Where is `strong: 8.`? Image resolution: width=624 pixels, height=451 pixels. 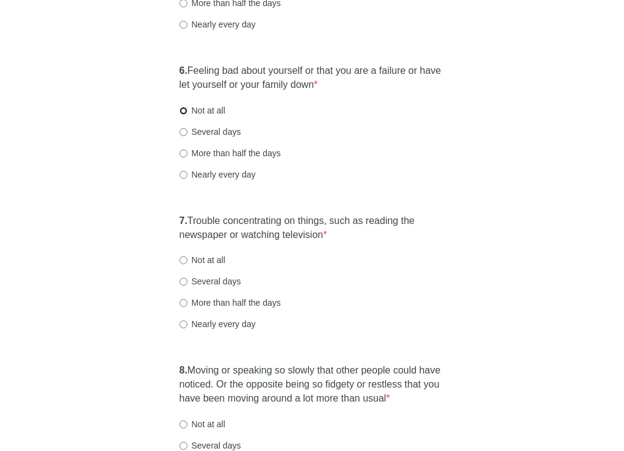 strong: 8. is located at coordinates (183, 370).